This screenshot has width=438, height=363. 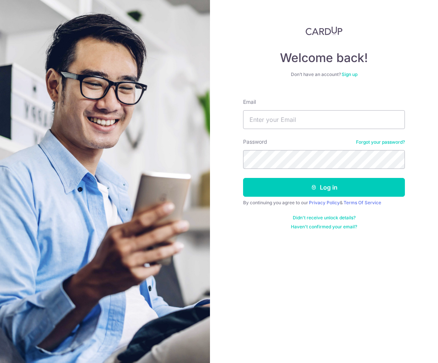 What do you see at coordinates (250, 102) in the screenshot?
I see `label: Email` at bounding box center [250, 102].